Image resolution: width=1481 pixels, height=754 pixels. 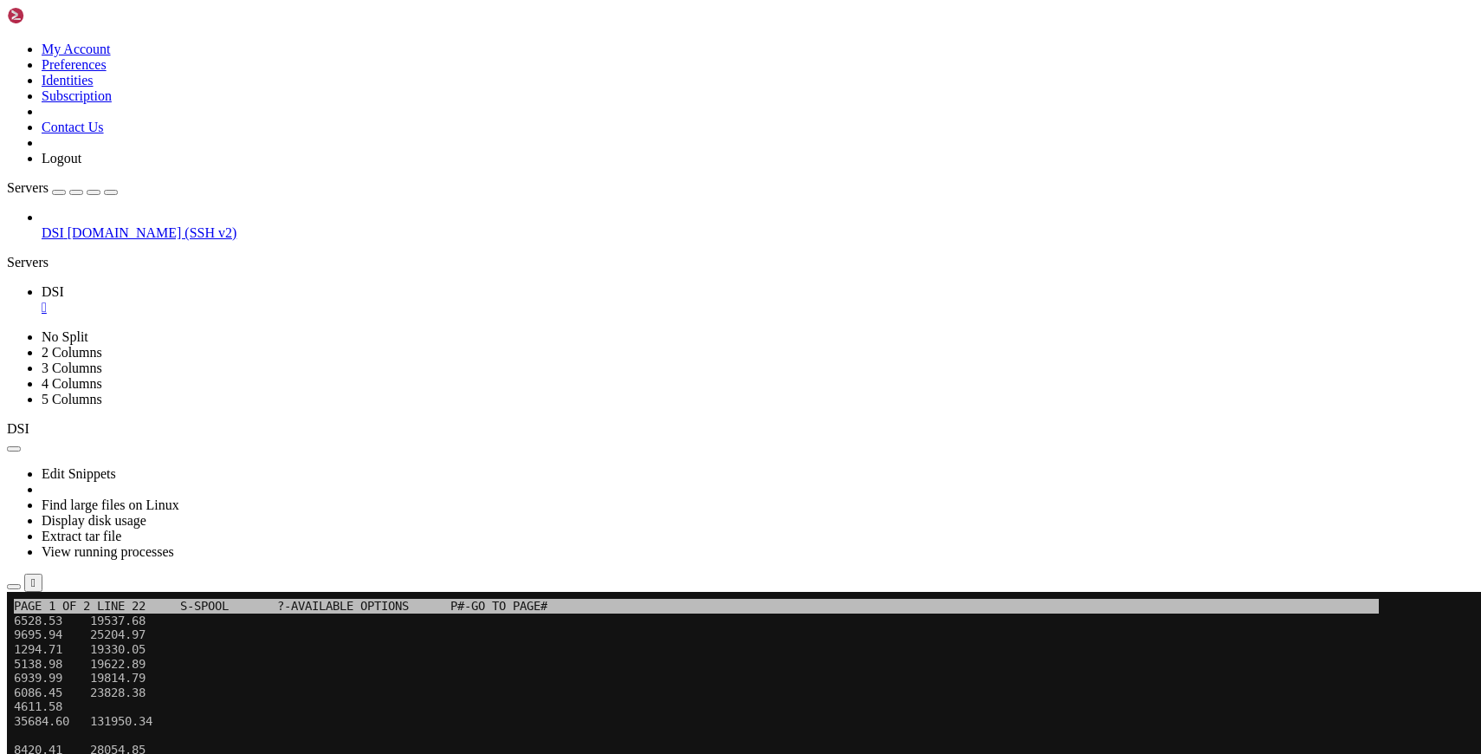 I want to click on x-row: 9695.94 25204.97, so click(x=727, y=42).